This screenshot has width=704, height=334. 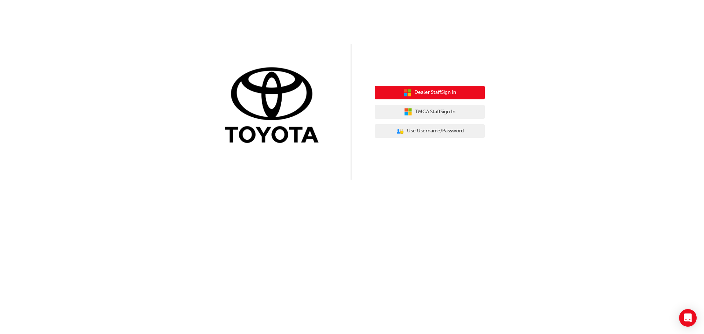 What do you see at coordinates (435, 112) in the screenshot?
I see `span: TMCA Staff Sign In` at bounding box center [435, 112].